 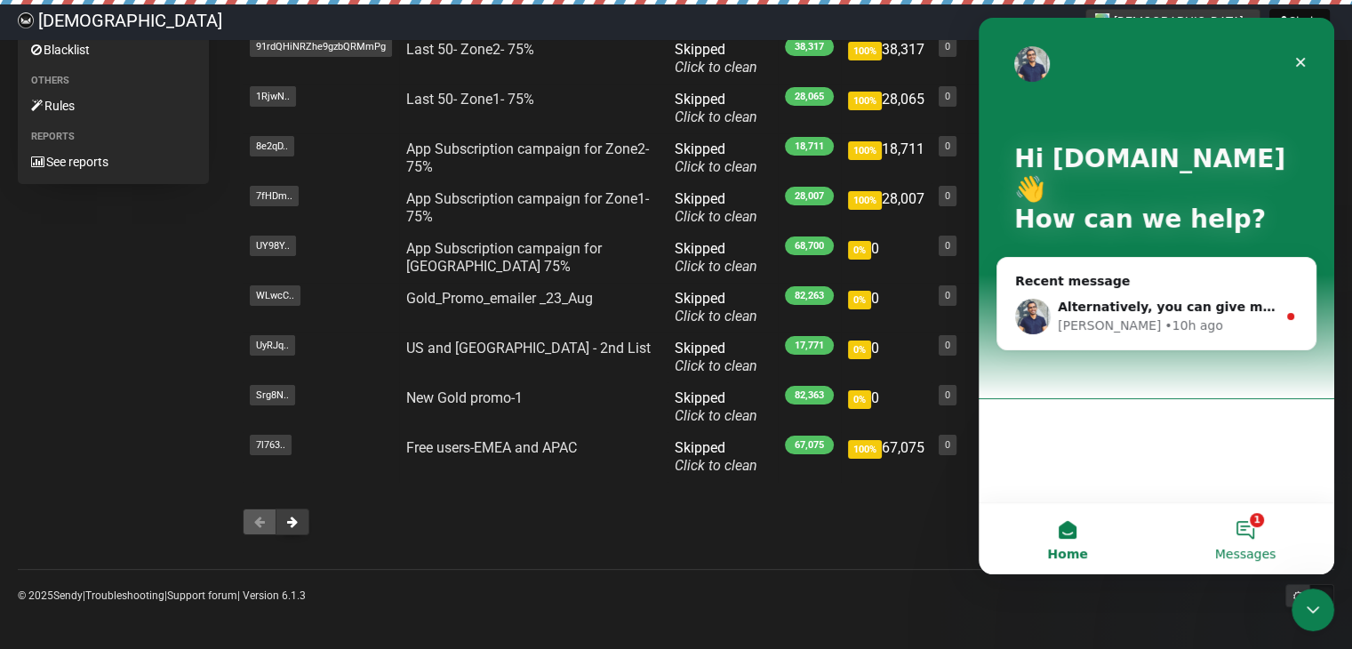 I want to click on span: Messages, so click(x=267, y=536).